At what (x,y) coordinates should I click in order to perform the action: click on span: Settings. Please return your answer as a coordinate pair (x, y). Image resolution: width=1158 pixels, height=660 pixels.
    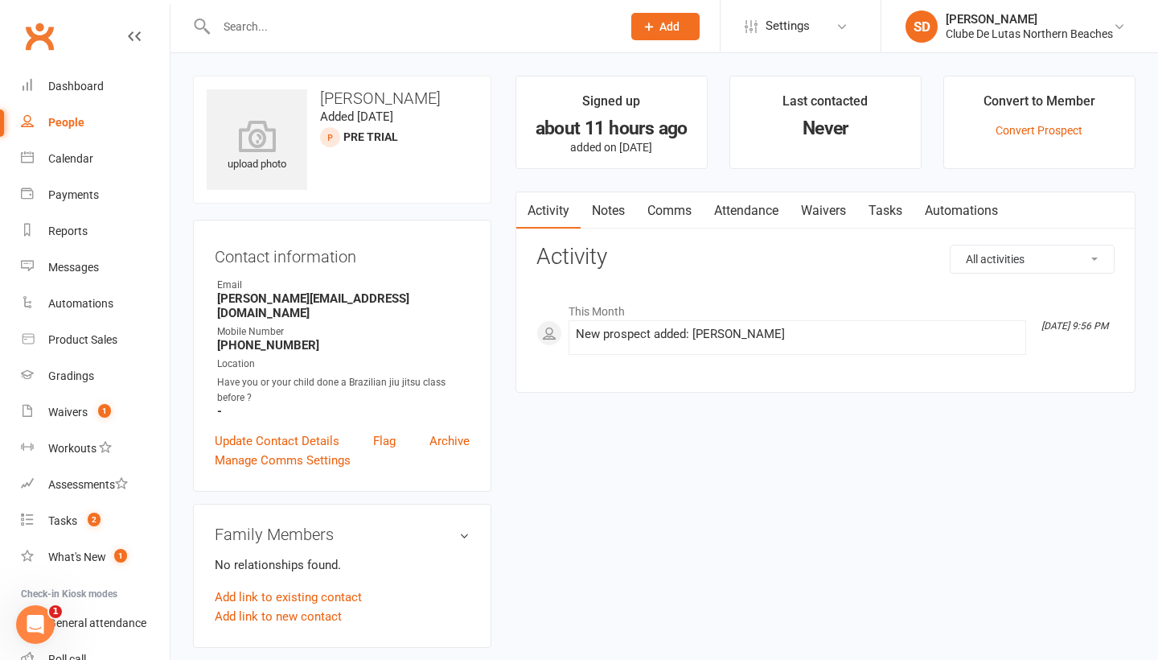
    Looking at the image, I should click on (788, 26).